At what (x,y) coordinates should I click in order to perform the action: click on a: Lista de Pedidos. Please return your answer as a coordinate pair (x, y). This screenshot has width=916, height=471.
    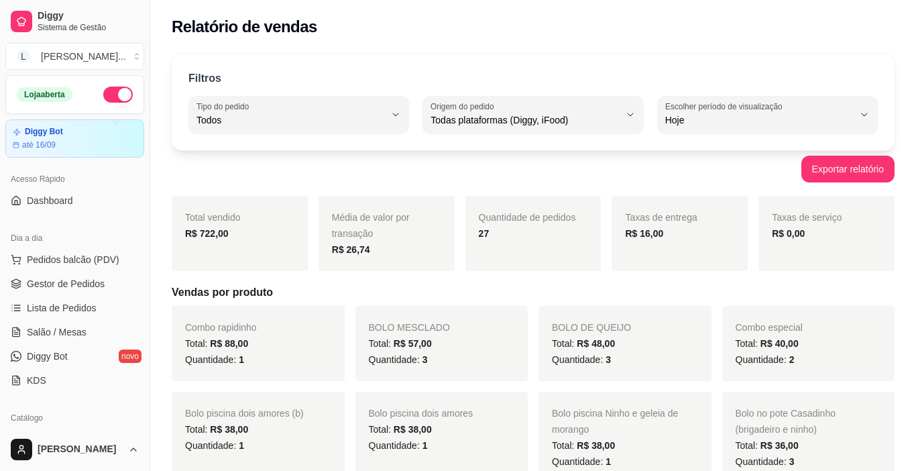
    Looking at the image, I should click on (74, 308).